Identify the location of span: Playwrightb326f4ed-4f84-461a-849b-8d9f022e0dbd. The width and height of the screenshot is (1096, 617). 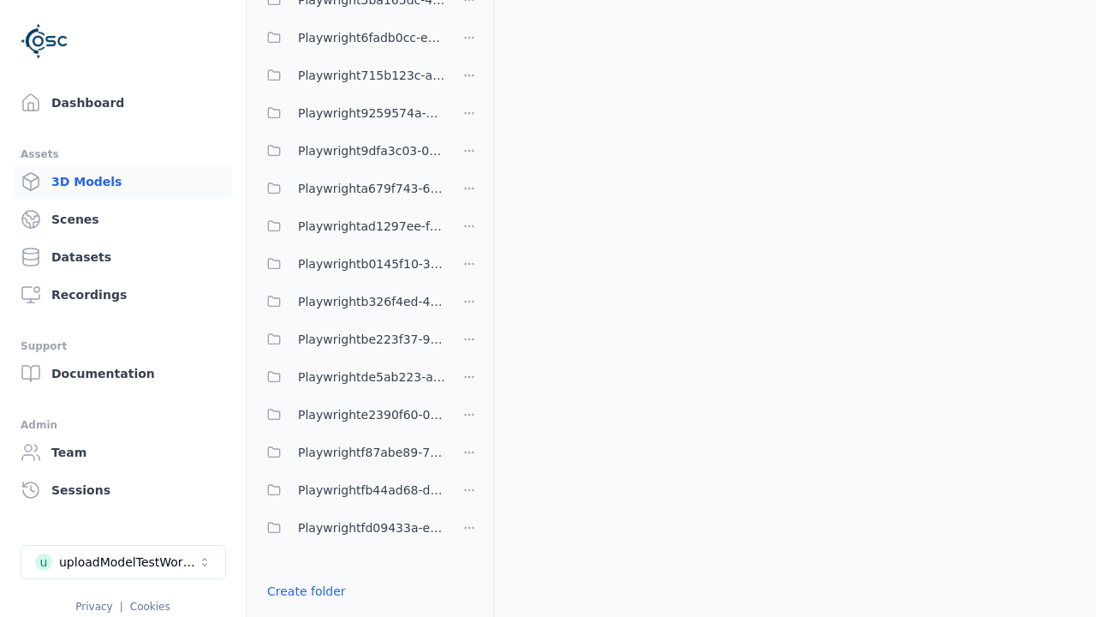
(372, 302).